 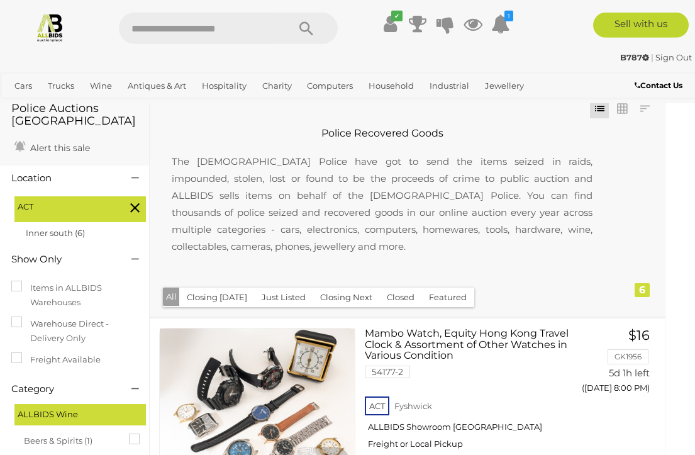 I want to click on a: Jewellery, so click(x=505, y=86).